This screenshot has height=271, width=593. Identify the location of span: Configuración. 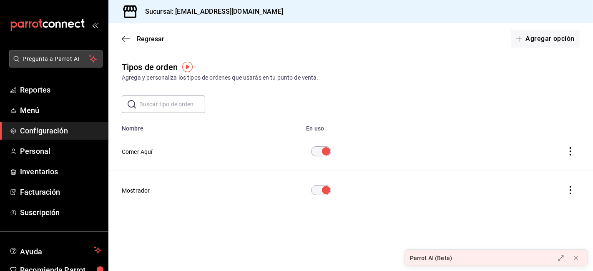
(60, 131).